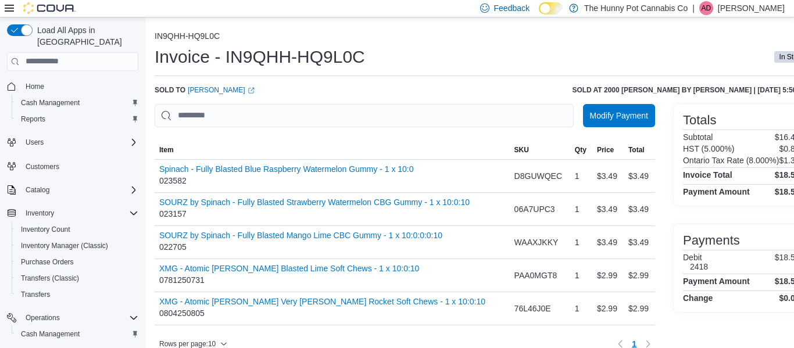 The image size is (794, 348). I want to click on span: Price, so click(605, 150).